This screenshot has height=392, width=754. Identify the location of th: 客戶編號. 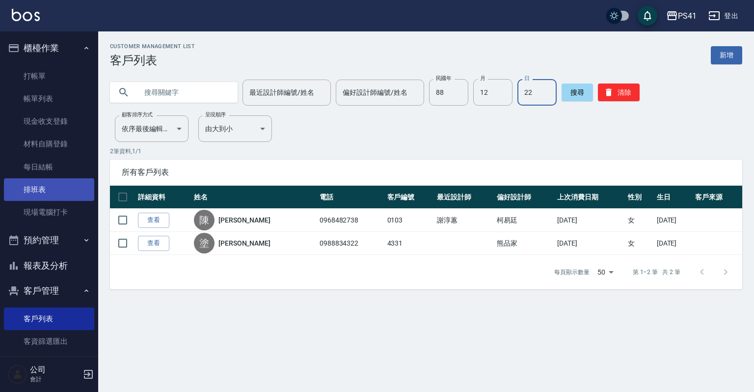
(410, 197).